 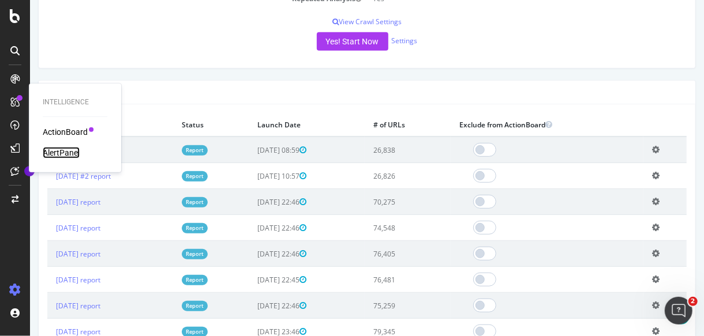 I want to click on td: 74,548, so click(x=377, y=228).